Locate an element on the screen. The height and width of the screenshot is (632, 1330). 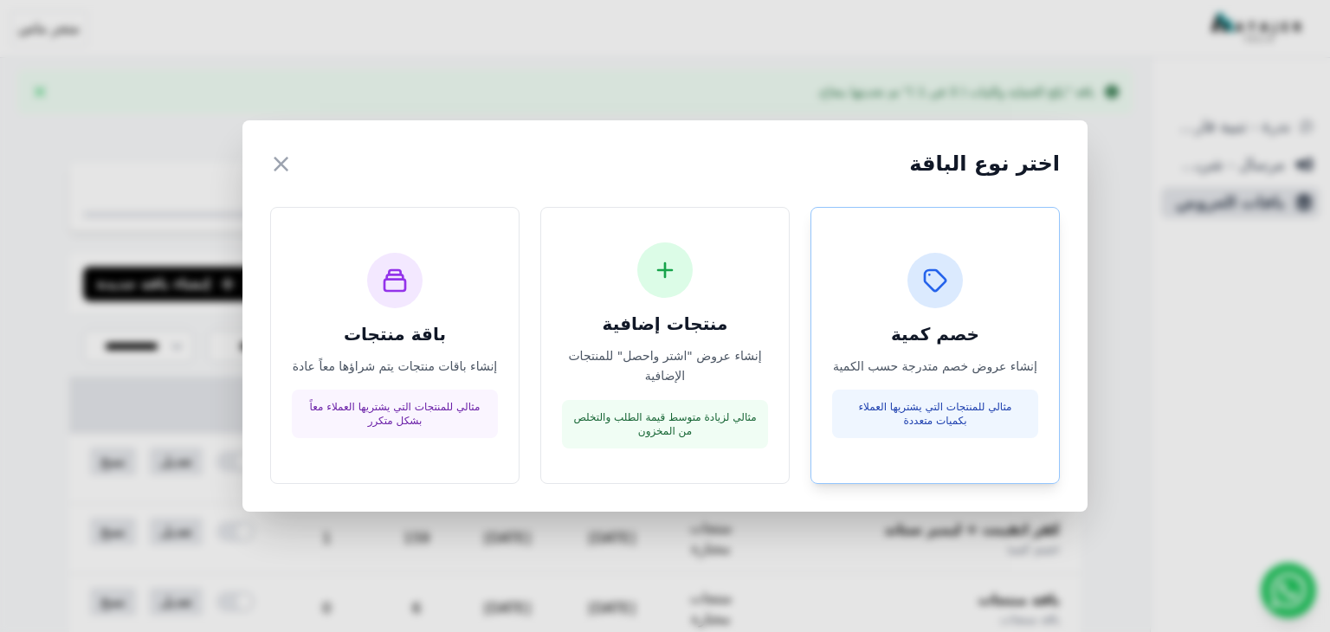
p: إنشاء عروض خصم متدرجة حسب الكمية is located at coordinates (935, 366).